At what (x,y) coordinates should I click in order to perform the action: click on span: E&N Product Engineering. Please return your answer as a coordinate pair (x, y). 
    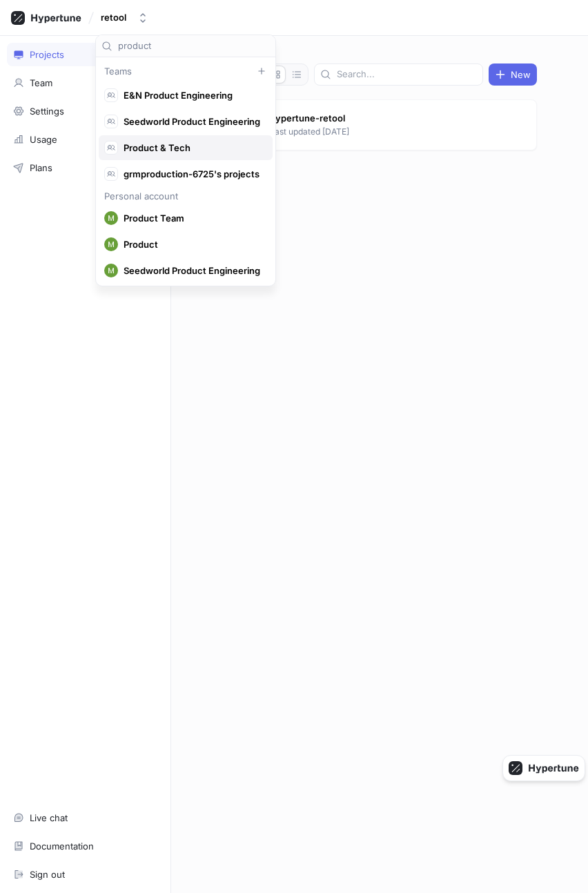
    Looking at the image, I should click on (192, 95).